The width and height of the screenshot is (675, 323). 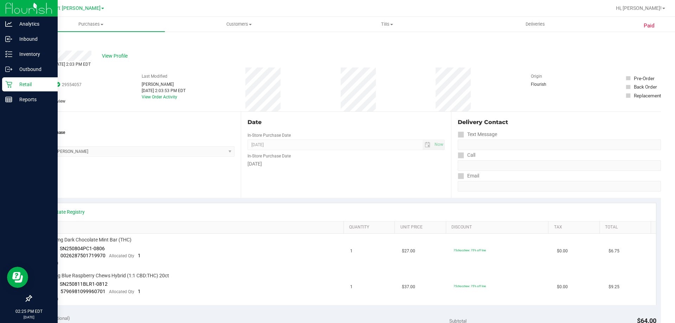 I want to click on p: 02:25 PM EDT, so click(x=29, y=311).